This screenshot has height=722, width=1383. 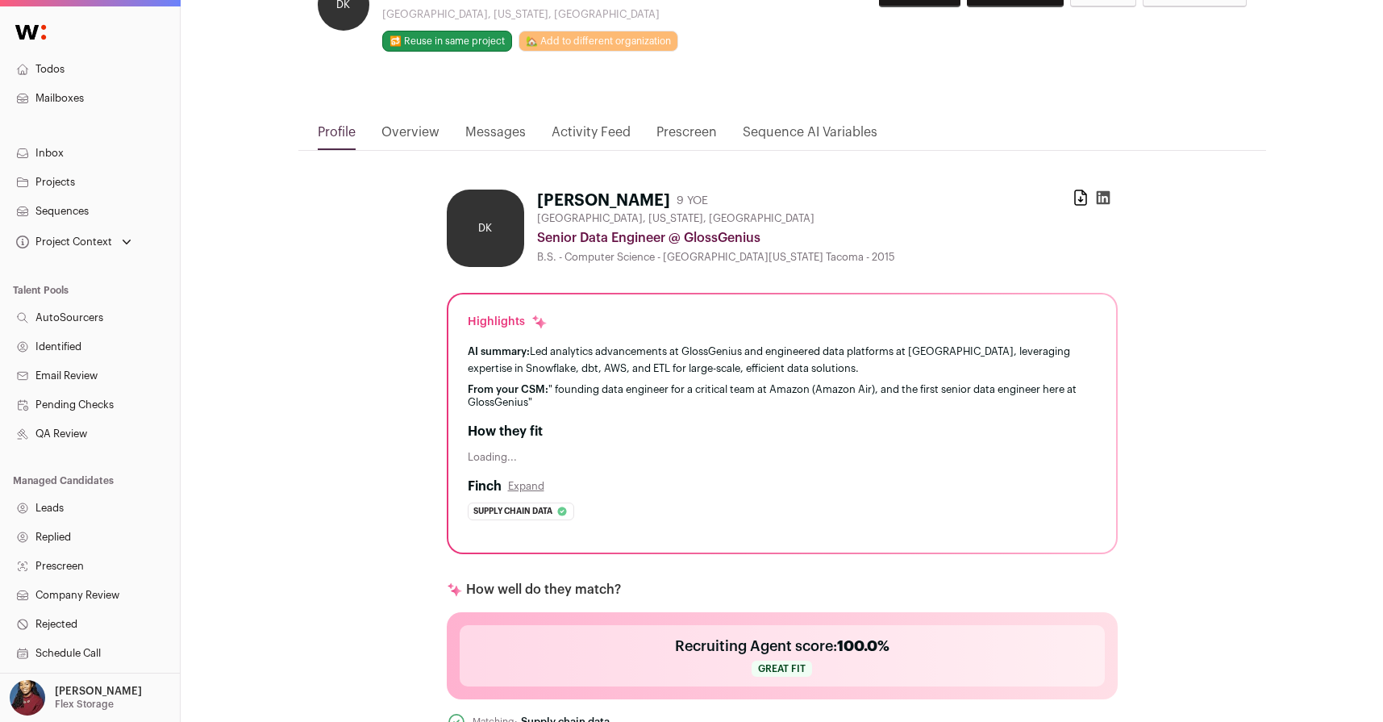 I want to click on a: Messages, so click(x=495, y=136).